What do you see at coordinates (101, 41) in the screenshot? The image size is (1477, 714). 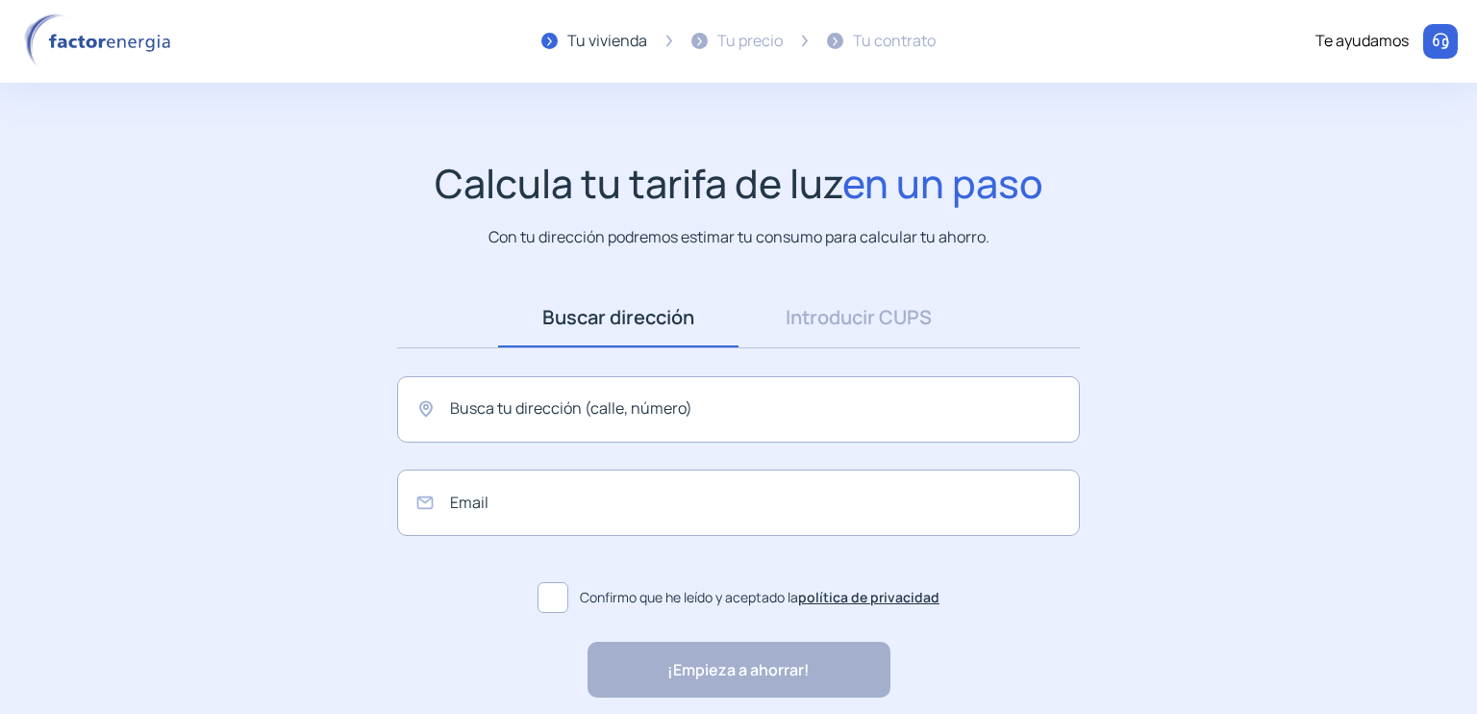 I see `img: logo factor` at bounding box center [101, 41].